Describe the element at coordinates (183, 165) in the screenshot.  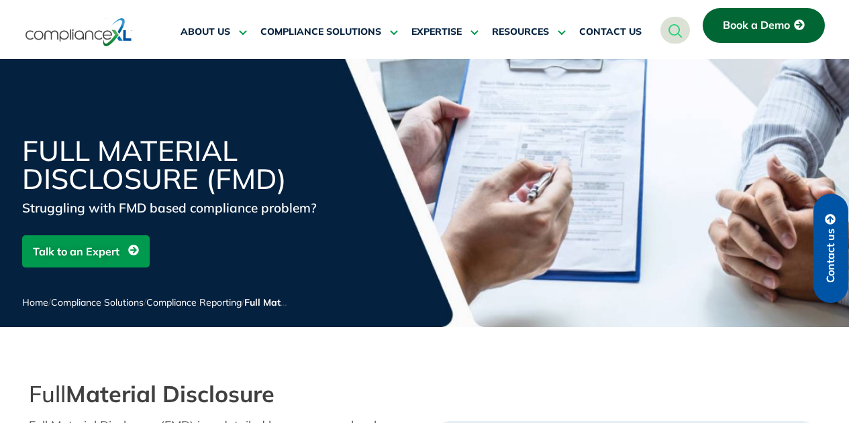
I see `h1: Full Material Disclosure (FMD)` at that location.